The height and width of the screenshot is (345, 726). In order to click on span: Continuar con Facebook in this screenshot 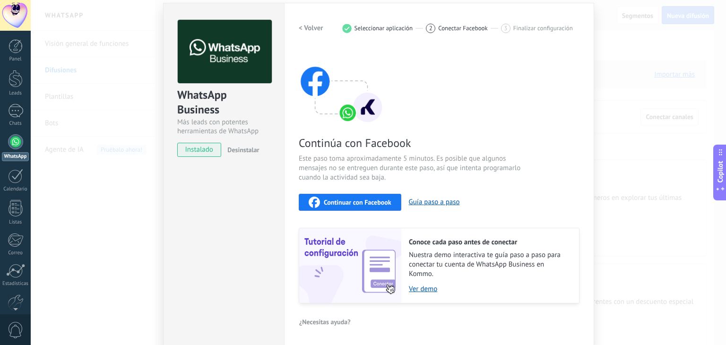, I will do `click(358, 202)`.